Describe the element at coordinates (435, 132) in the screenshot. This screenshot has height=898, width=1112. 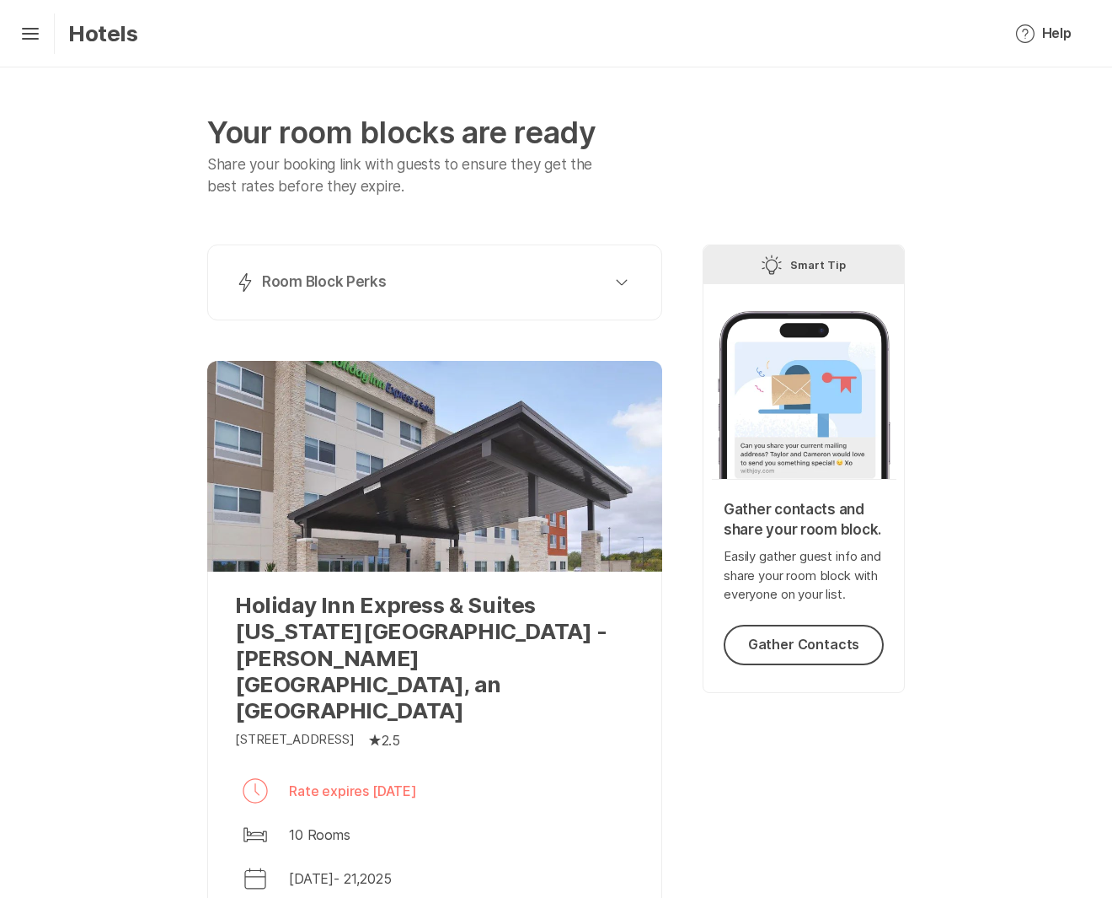
I see `p: Your room blocks are ready` at that location.